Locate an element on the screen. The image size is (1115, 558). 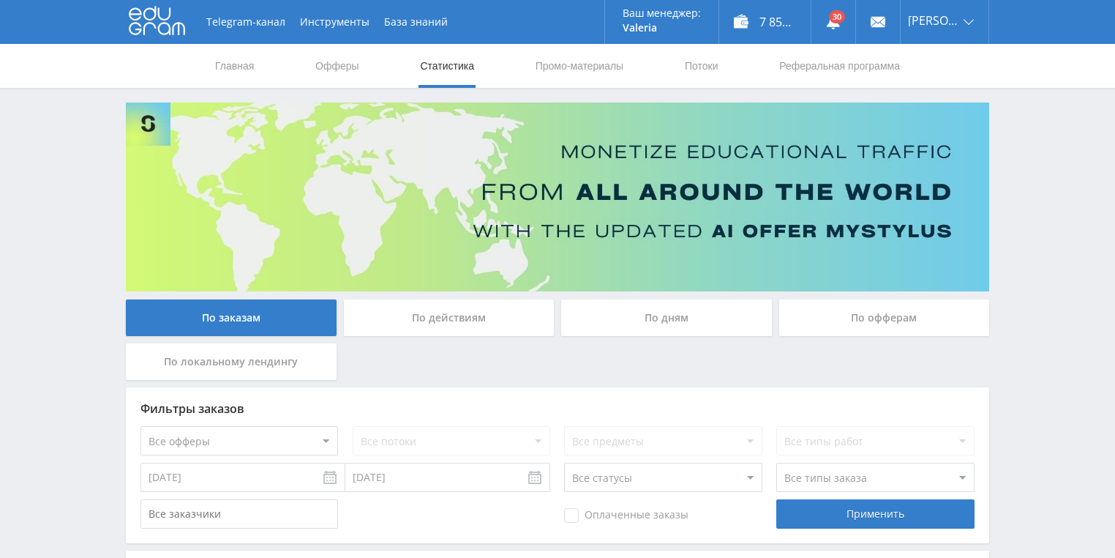
input: Все заказчики is located at coordinates (239, 514).